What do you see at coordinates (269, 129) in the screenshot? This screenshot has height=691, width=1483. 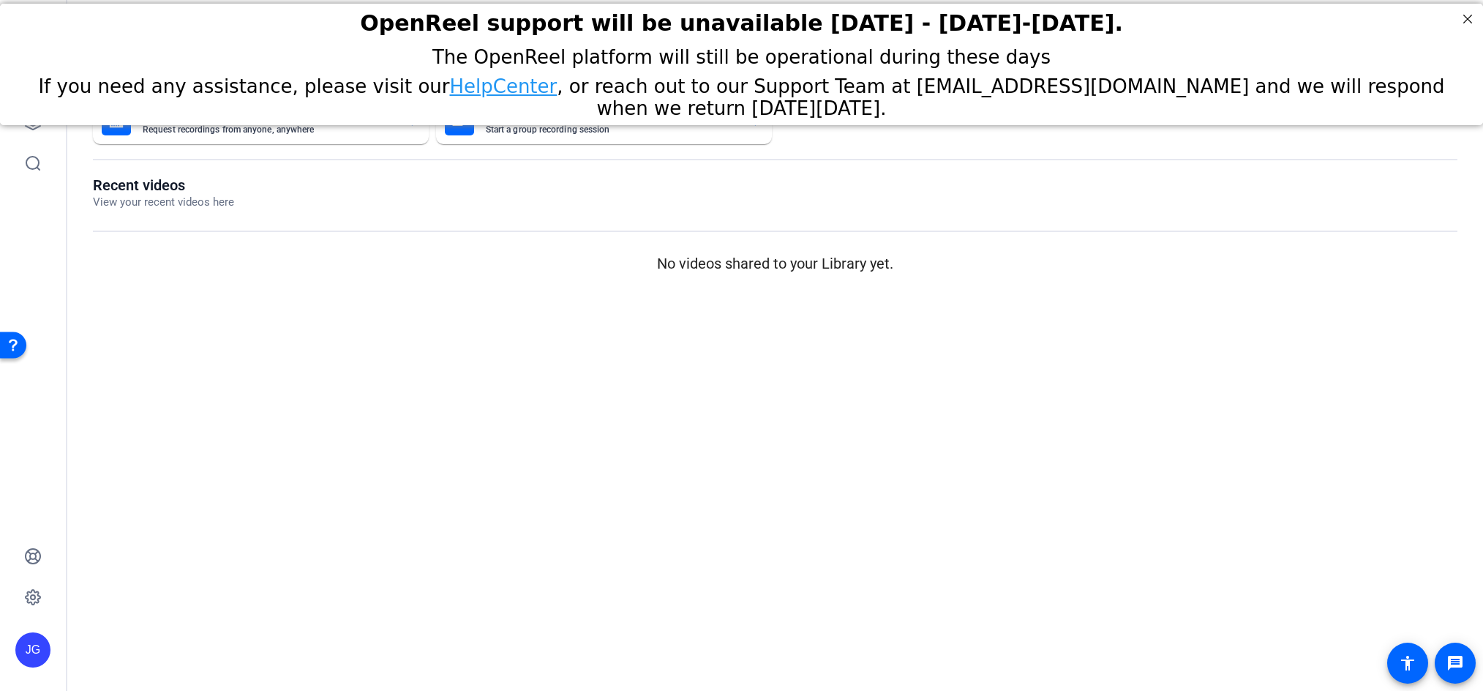 I see `mat-card-subtitle: Request recordings from anyone, anywhere` at bounding box center [269, 129].